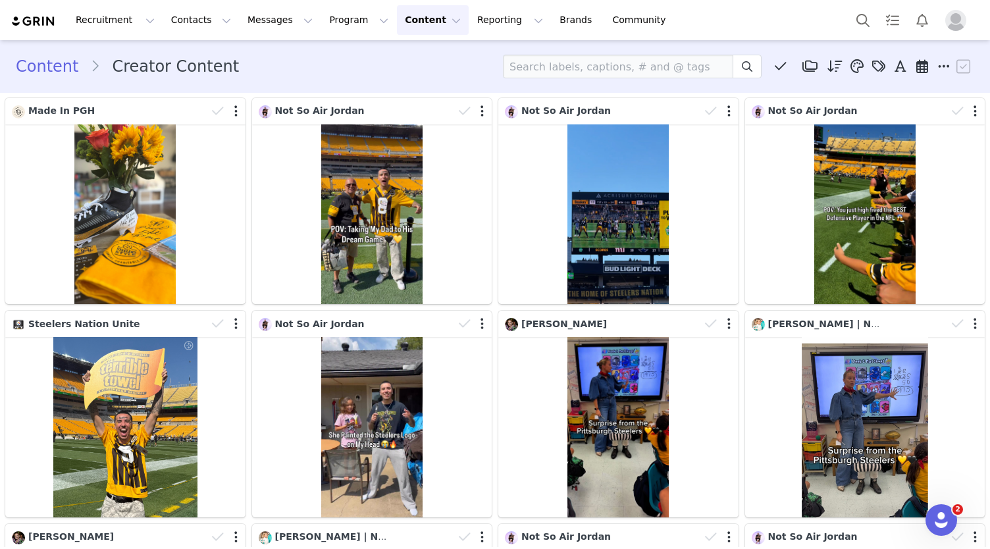 The width and height of the screenshot is (990, 549). Describe the element at coordinates (34, 21) in the screenshot. I see `img: grin logo` at that location.